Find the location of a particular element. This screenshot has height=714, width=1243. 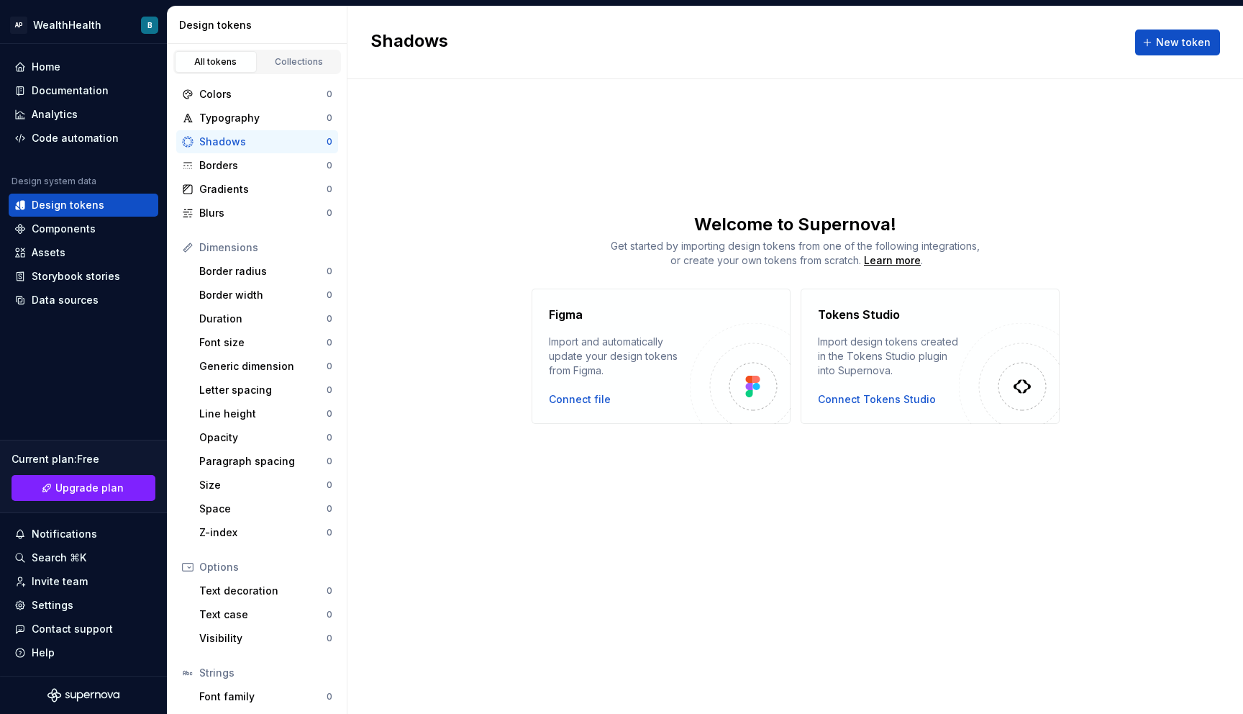

a: Upgrade plan is located at coordinates (83, 488).